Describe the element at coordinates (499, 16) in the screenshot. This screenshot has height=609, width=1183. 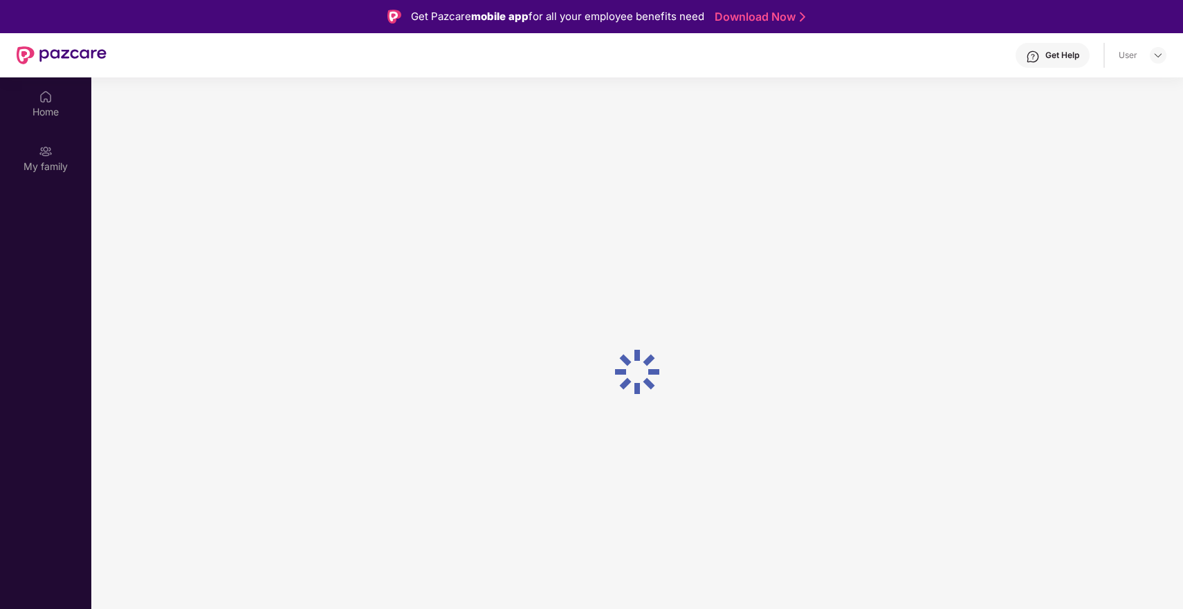
I see `strong: mobile app` at that location.